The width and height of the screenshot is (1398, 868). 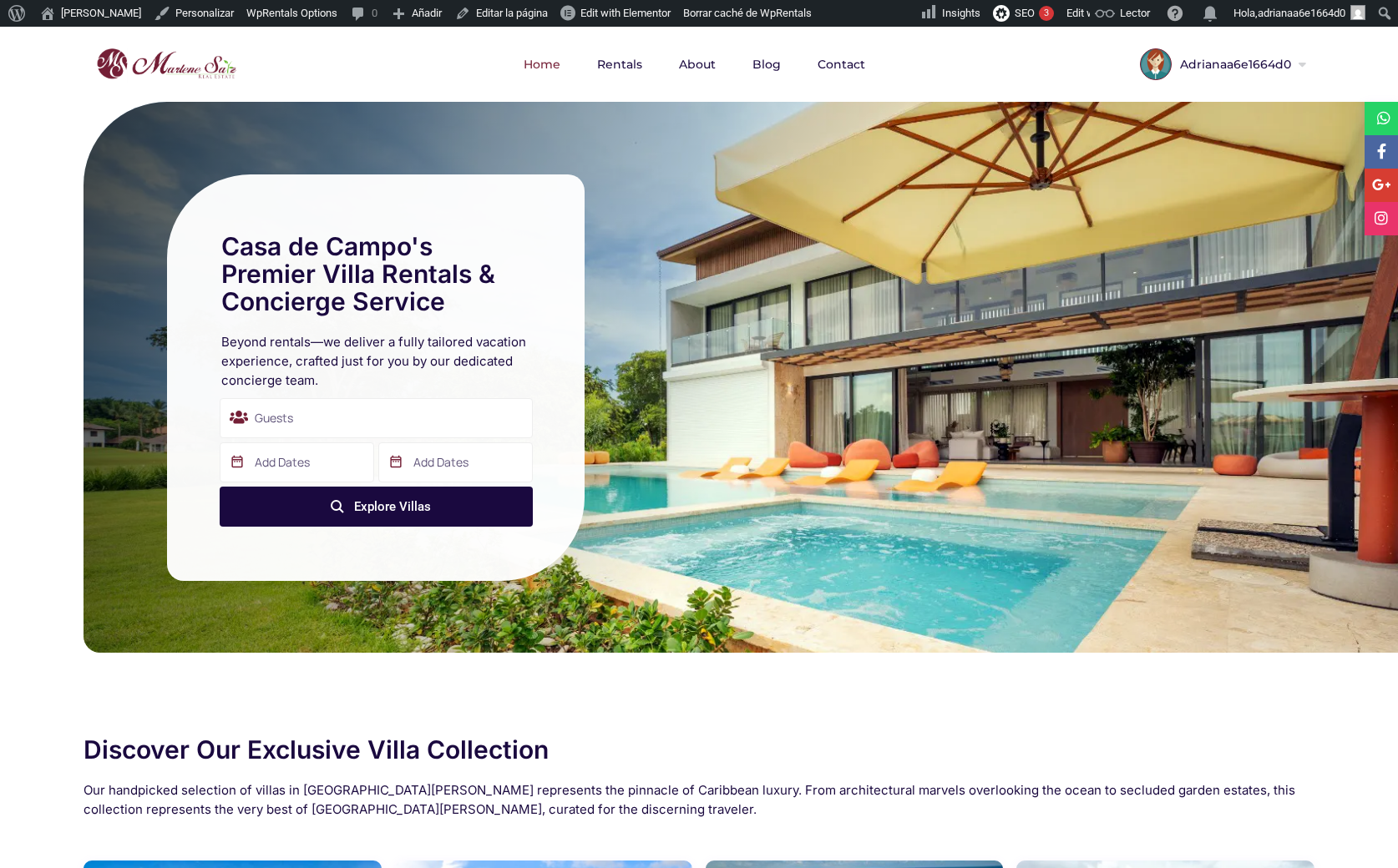 I want to click on a: About, so click(x=698, y=64).